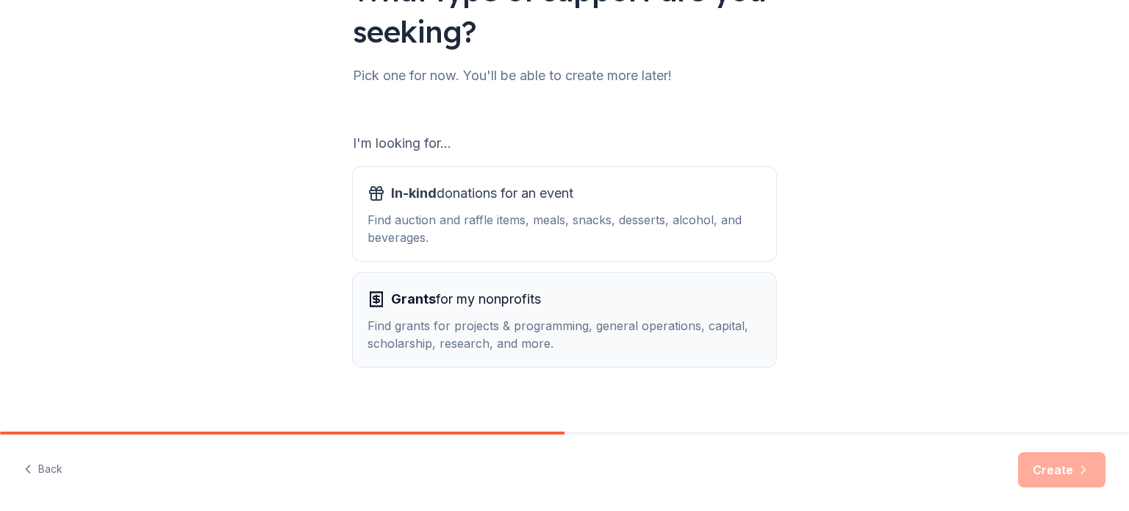 The width and height of the screenshot is (1129, 511). I want to click on div: Find grants for projects & programming, general operations, capital, scholarship, research, and m..., so click(564, 334).